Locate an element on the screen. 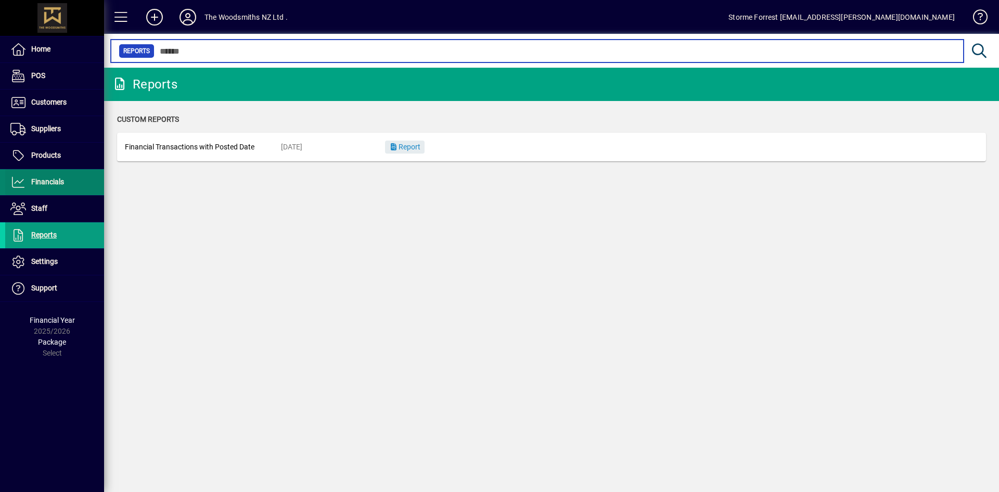 The image size is (999, 492). button: Profile is located at coordinates (188, 17).